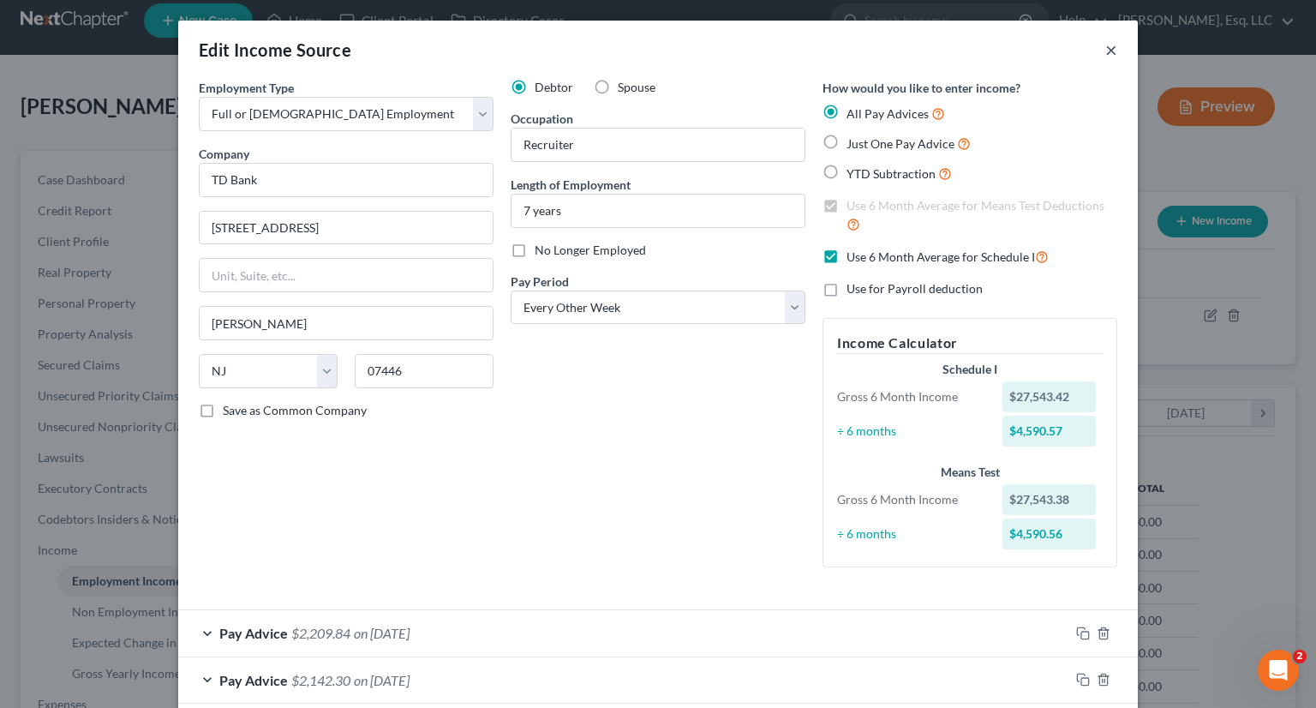 The image size is (1316, 708). Describe the element at coordinates (637, 87) in the screenshot. I see `span: Spouse` at that location.